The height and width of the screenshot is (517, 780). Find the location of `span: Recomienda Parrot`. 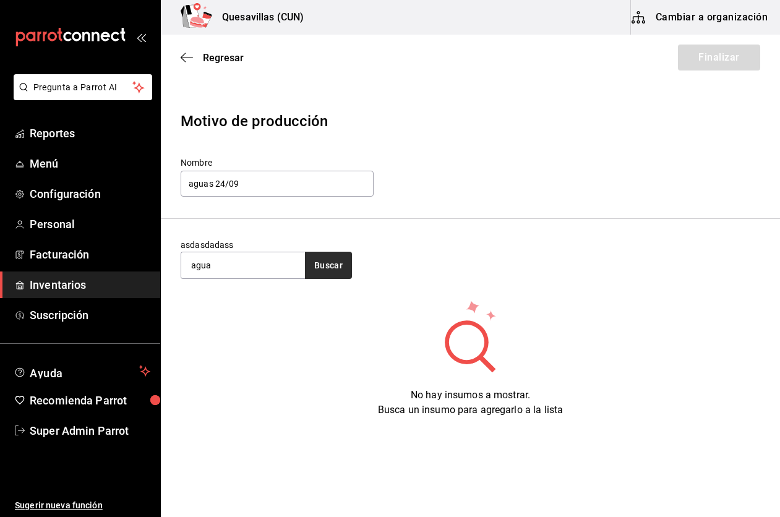

span: Recomienda Parrot is located at coordinates (90, 400).